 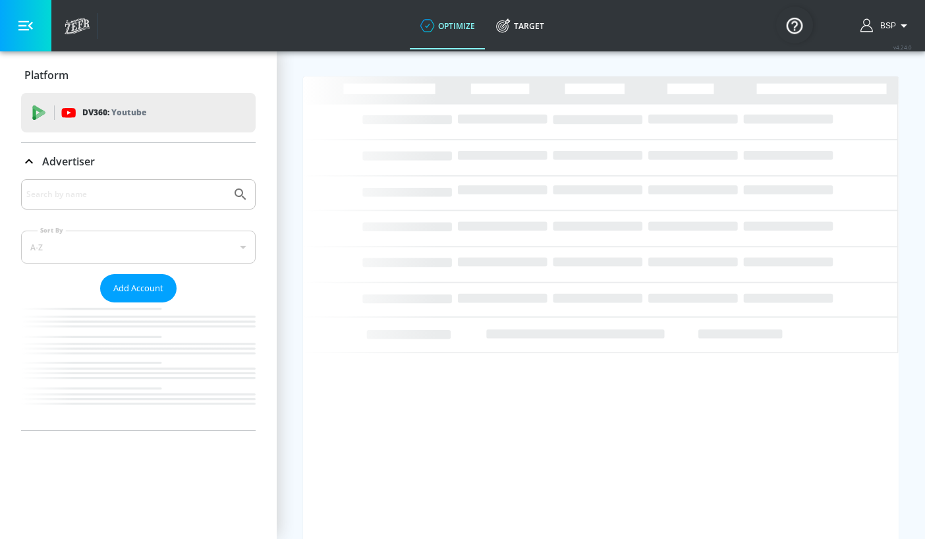 I want to click on a: optimize, so click(x=447, y=26).